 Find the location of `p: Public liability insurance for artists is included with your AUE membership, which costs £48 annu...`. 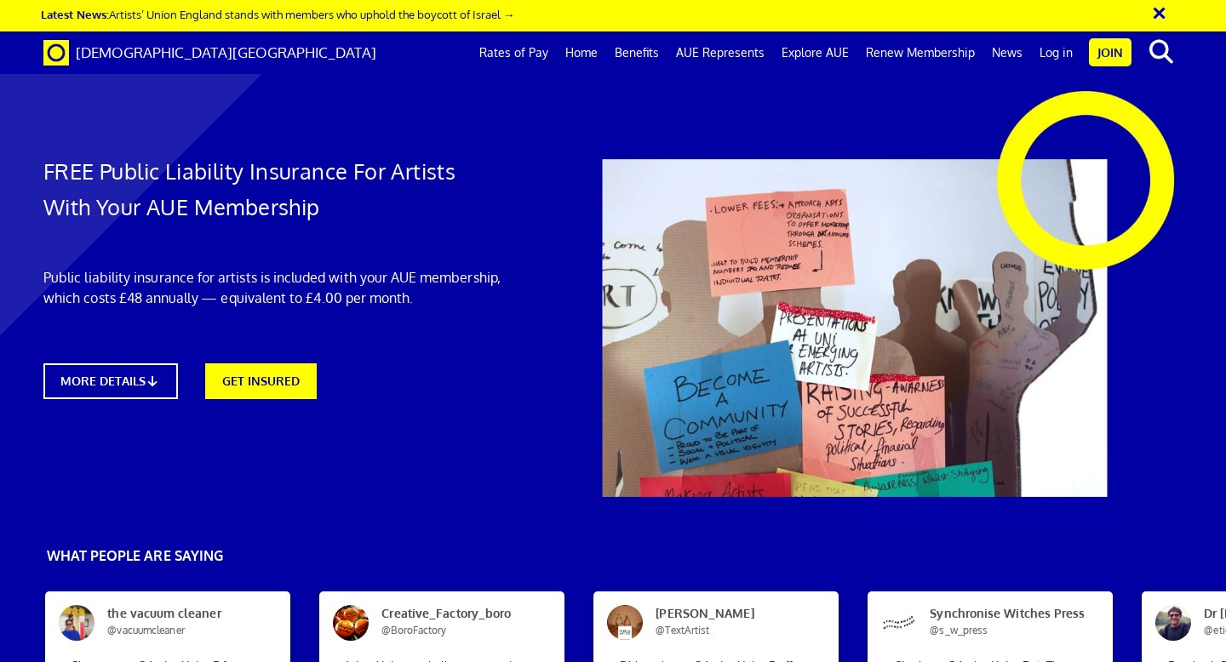

p: Public liability insurance for artists is included with your AUE membership, which costs £48 annu... is located at coordinates (273, 288).